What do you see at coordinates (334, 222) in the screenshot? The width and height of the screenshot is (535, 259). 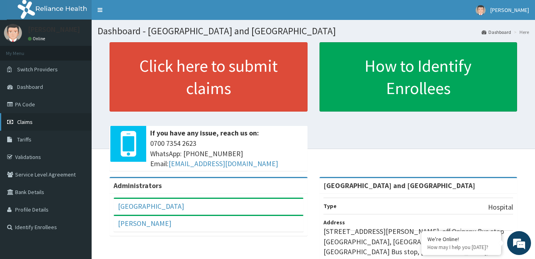 I see `b: Address` at bounding box center [334, 222].